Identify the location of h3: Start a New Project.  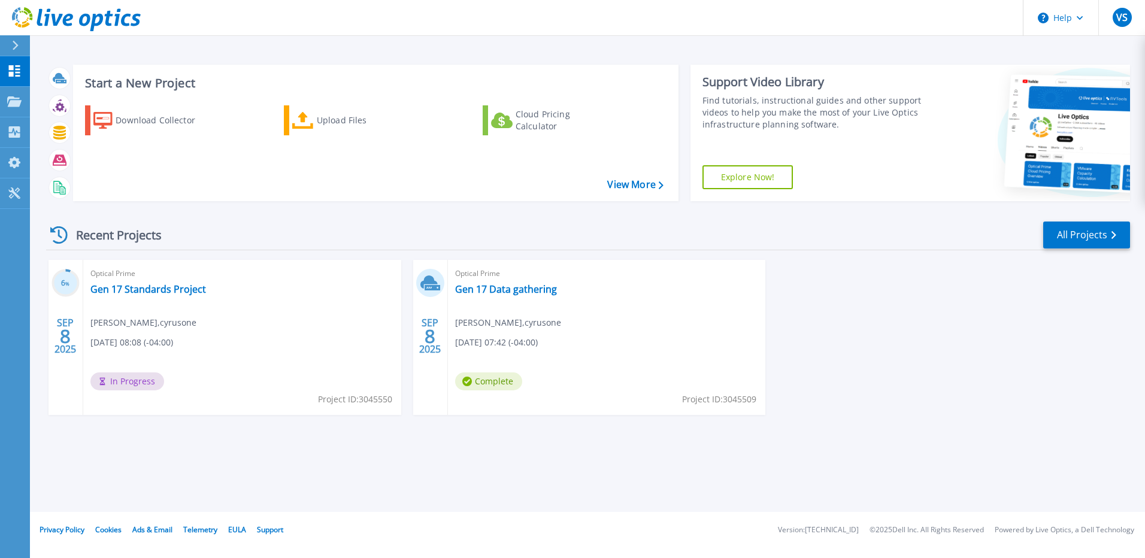
(374, 83).